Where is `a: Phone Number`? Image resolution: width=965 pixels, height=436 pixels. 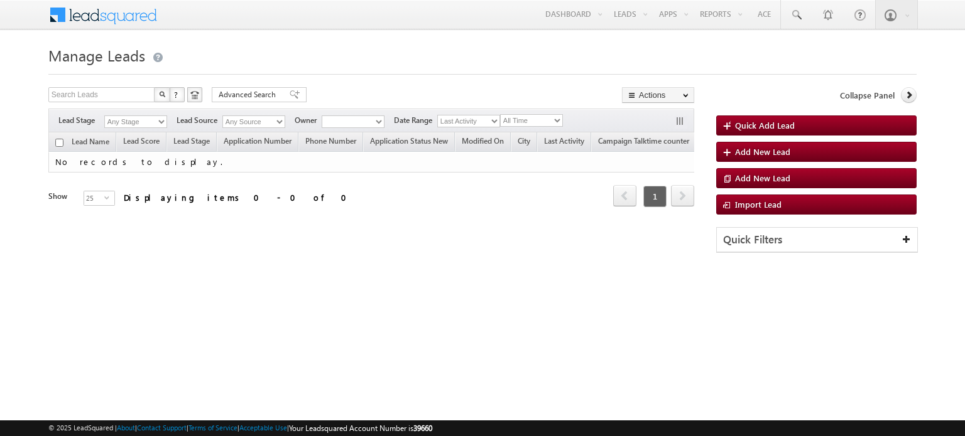 a: Phone Number is located at coordinates (330, 143).